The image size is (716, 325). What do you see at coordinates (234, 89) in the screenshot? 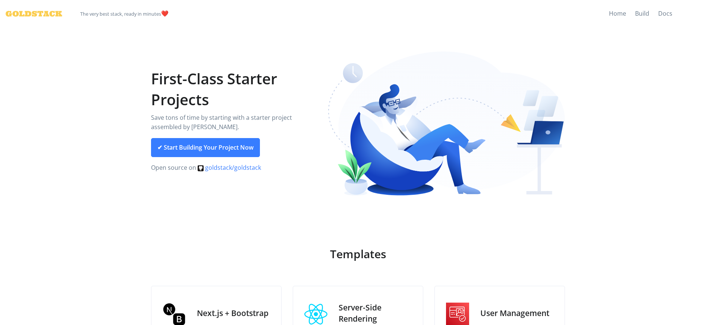
I see `h1: First-Class Starter Projects` at bounding box center [234, 89].